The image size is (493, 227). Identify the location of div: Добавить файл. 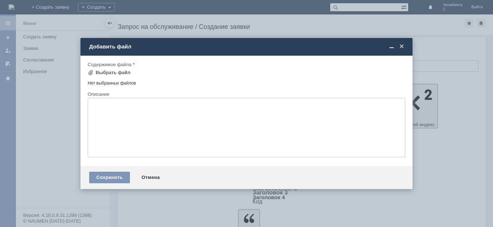
(247, 47).